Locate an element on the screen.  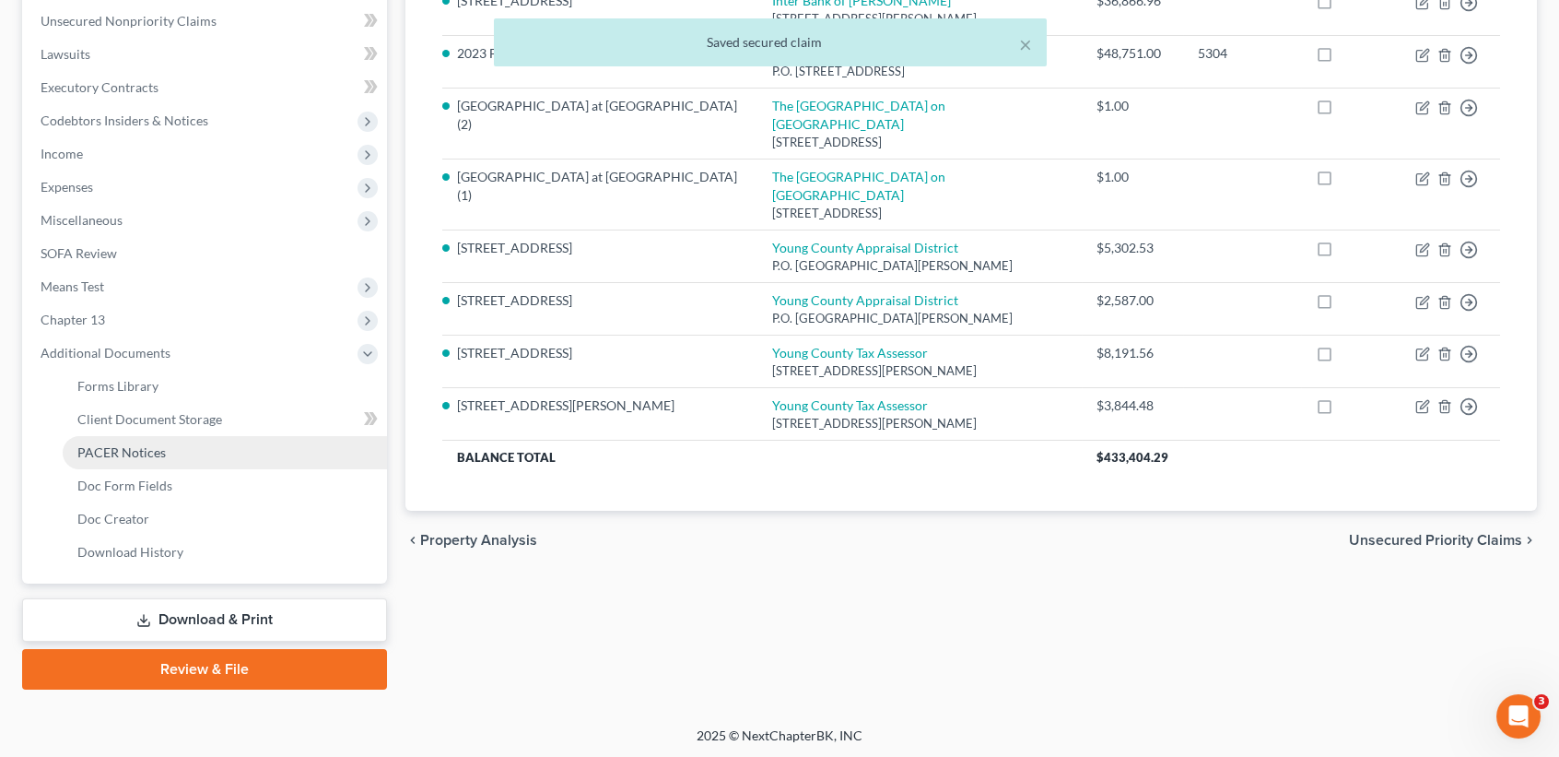
span: Unsecured Nonpriority Claims is located at coordinates (128, 20).